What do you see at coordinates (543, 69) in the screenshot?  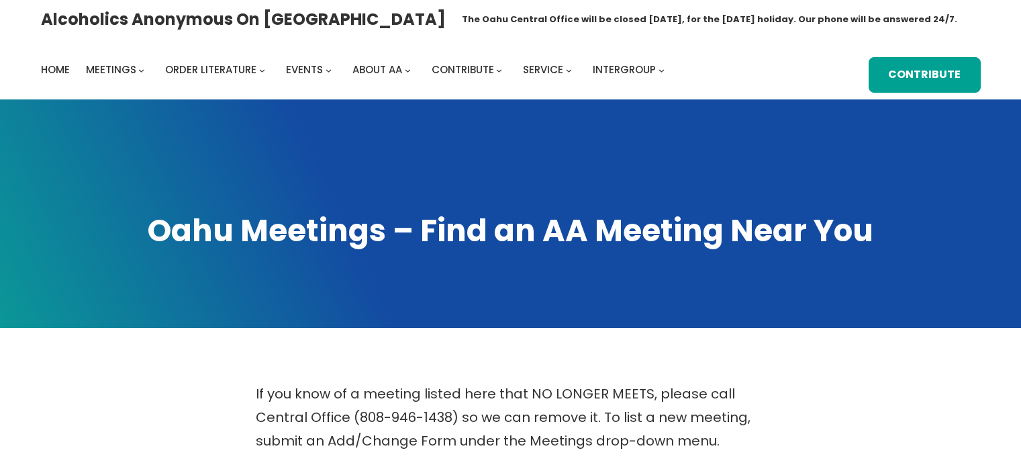 I see `span: Service` at bounding box center [543, 69].